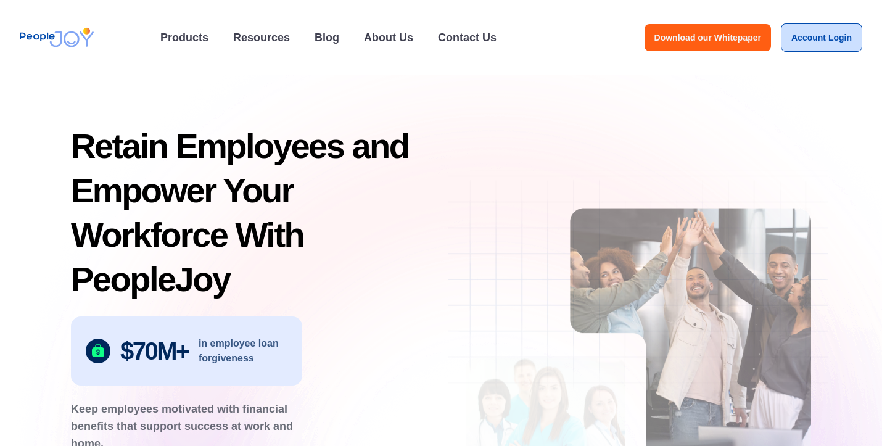 This screenshot has height=446, width=882. What do you see at coordinates (327, 38) in the screenshot?
I see `a: Blog` at bounding box center [327, 38].